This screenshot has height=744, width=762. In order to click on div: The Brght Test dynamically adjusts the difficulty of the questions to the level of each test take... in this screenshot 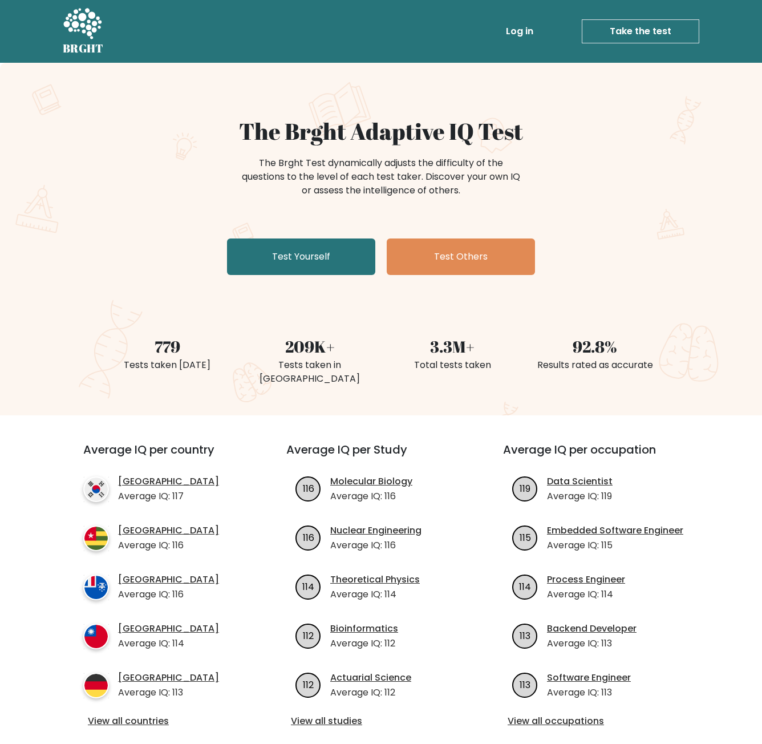, I will do `click(381, 177)`.